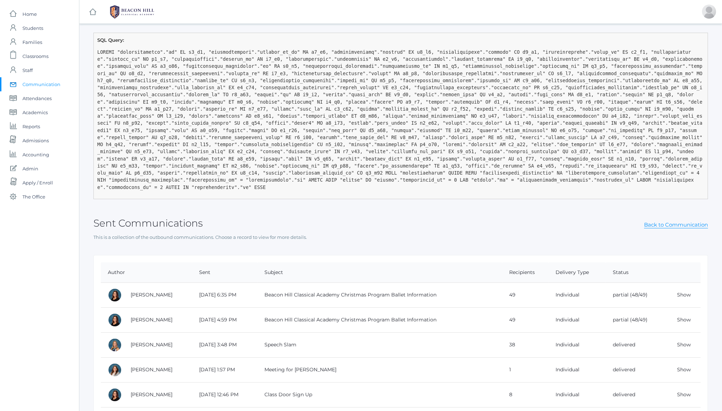 The image size is (722, 411). What do you see at coordinates (638, 273) in the screenshot?
I see `th: Status` at bounding box center [638, 273].